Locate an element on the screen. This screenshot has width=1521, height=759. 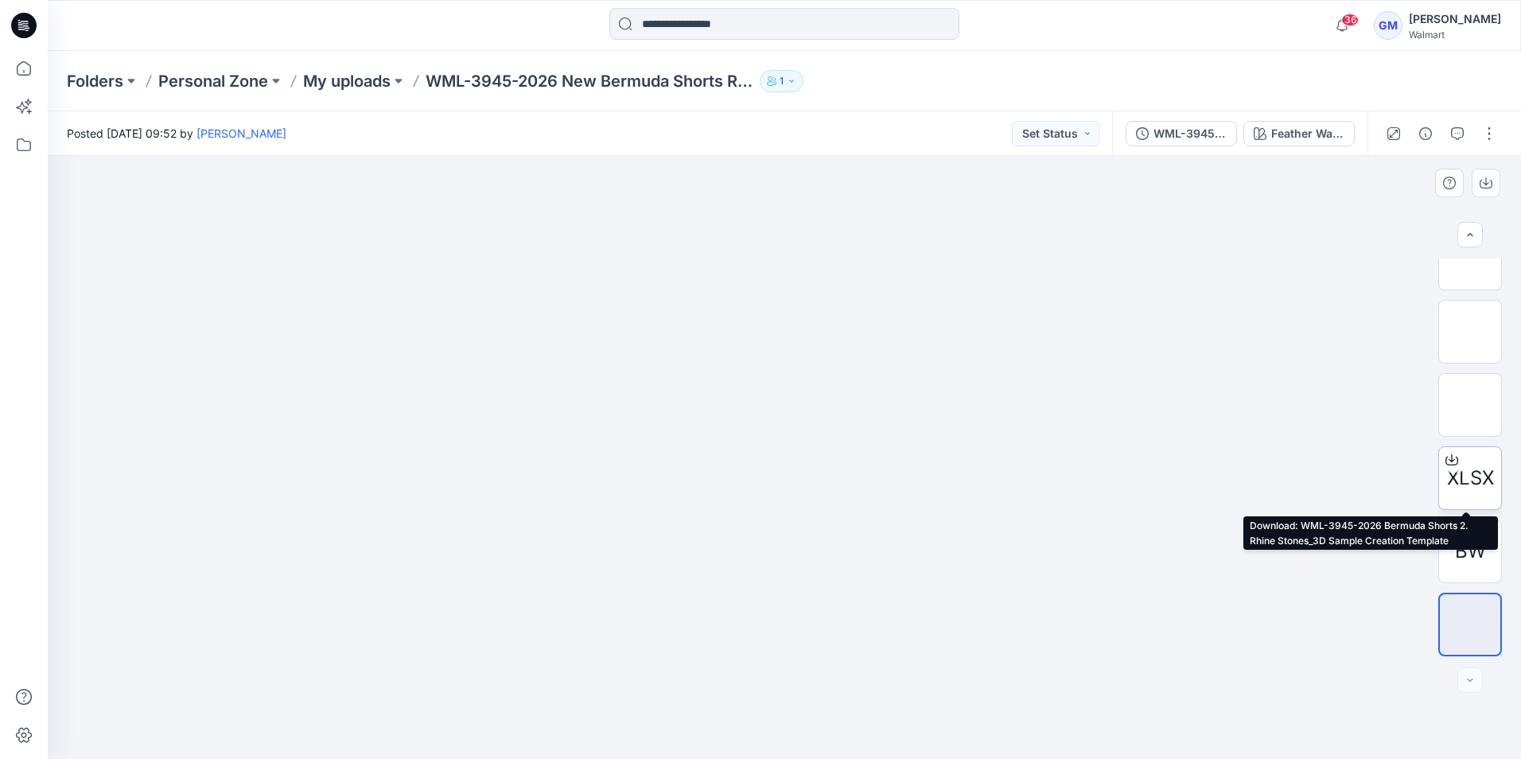
button: Details is located at coordinates (1426, 134).